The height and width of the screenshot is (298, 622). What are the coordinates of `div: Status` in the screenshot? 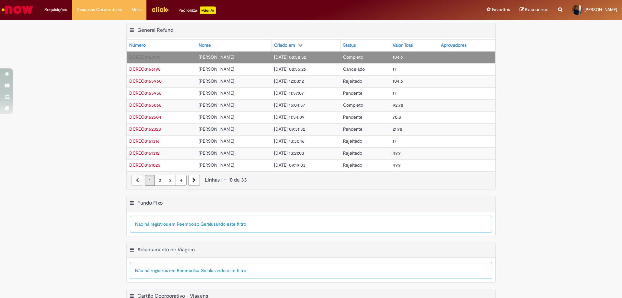 It's located at (349, 45).